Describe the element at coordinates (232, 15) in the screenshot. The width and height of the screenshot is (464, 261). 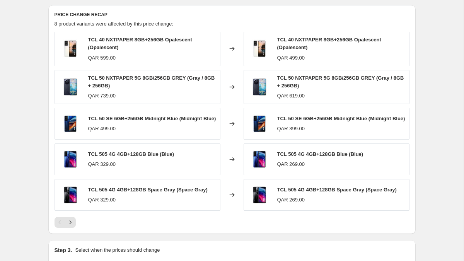
I see `h6: PRICE CHANGE RECAP` at that location.